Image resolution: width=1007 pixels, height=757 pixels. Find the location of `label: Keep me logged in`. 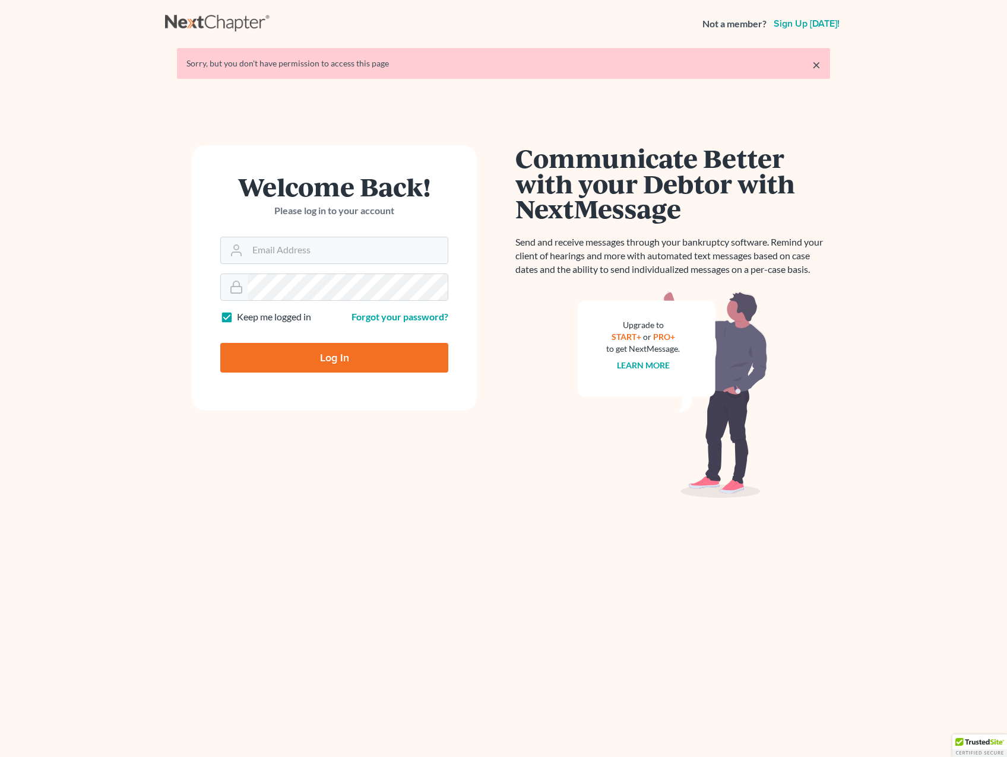

label: Keep me logged in is located at coordinates (274, 317).